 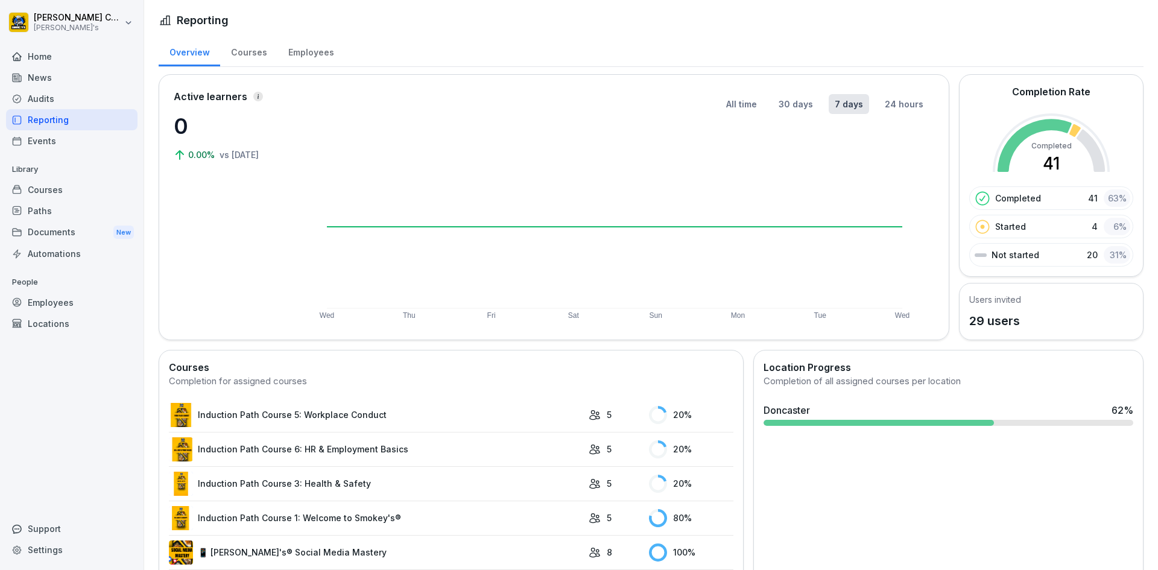 I want to click on div: Settings, so click(x=72, y=549).